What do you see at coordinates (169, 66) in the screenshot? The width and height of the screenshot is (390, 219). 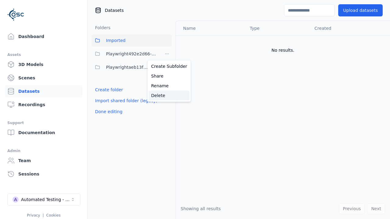 I see `div: Create Subfolder` at bounding box center [169, 66].